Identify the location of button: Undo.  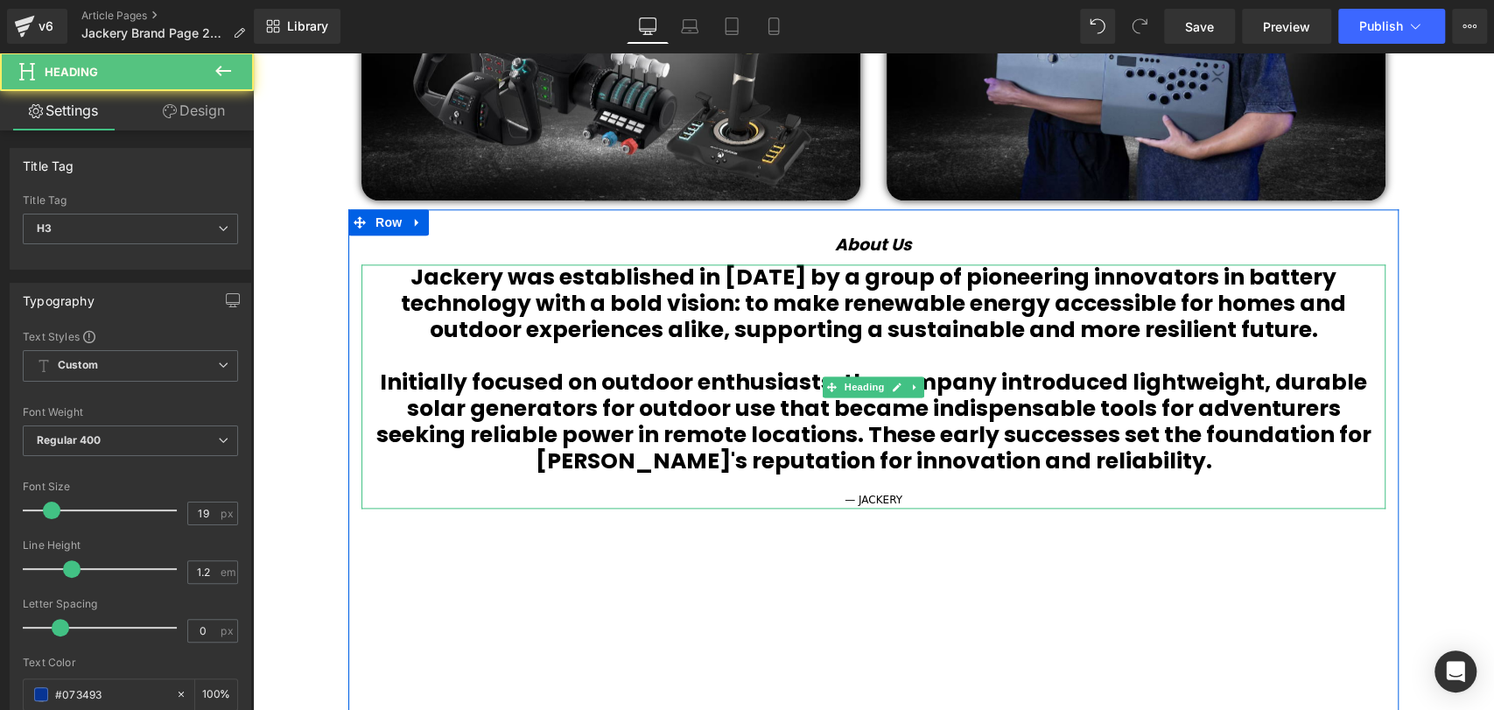
(1098, 26).